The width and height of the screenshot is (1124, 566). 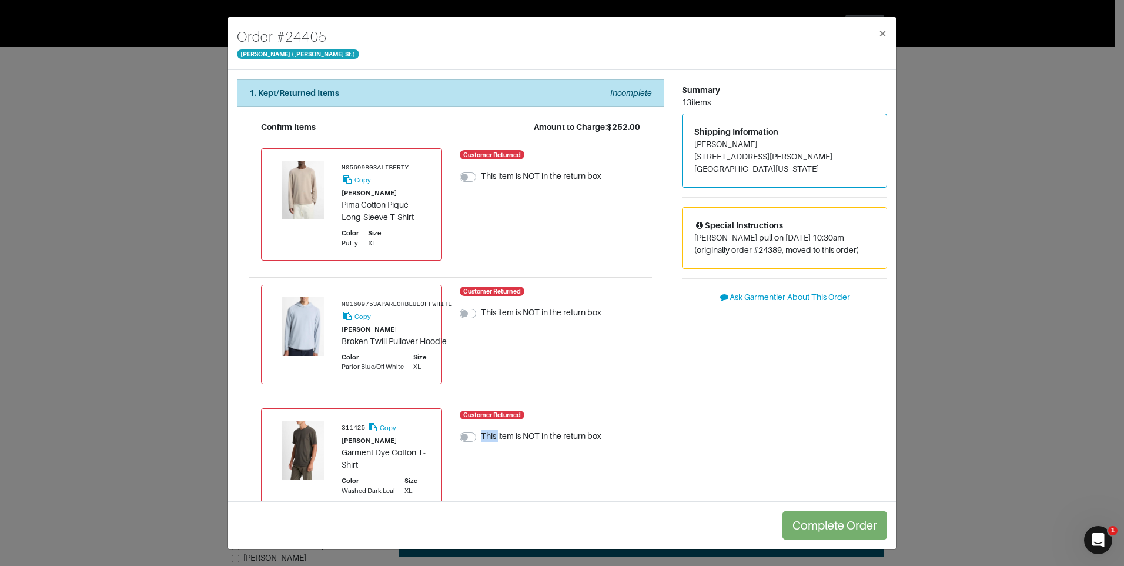 What do you see at coordinates (298, 37) in the screenshot?
I see `h4: Order # 24405` at bounding box center [298, 37].